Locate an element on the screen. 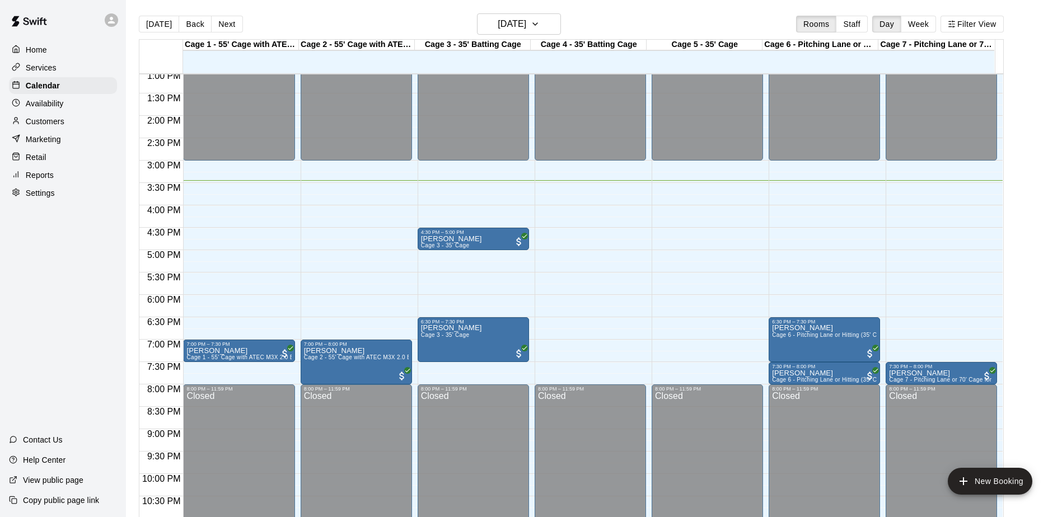  span: 6:30 PM is located at coordinates (164, 322).